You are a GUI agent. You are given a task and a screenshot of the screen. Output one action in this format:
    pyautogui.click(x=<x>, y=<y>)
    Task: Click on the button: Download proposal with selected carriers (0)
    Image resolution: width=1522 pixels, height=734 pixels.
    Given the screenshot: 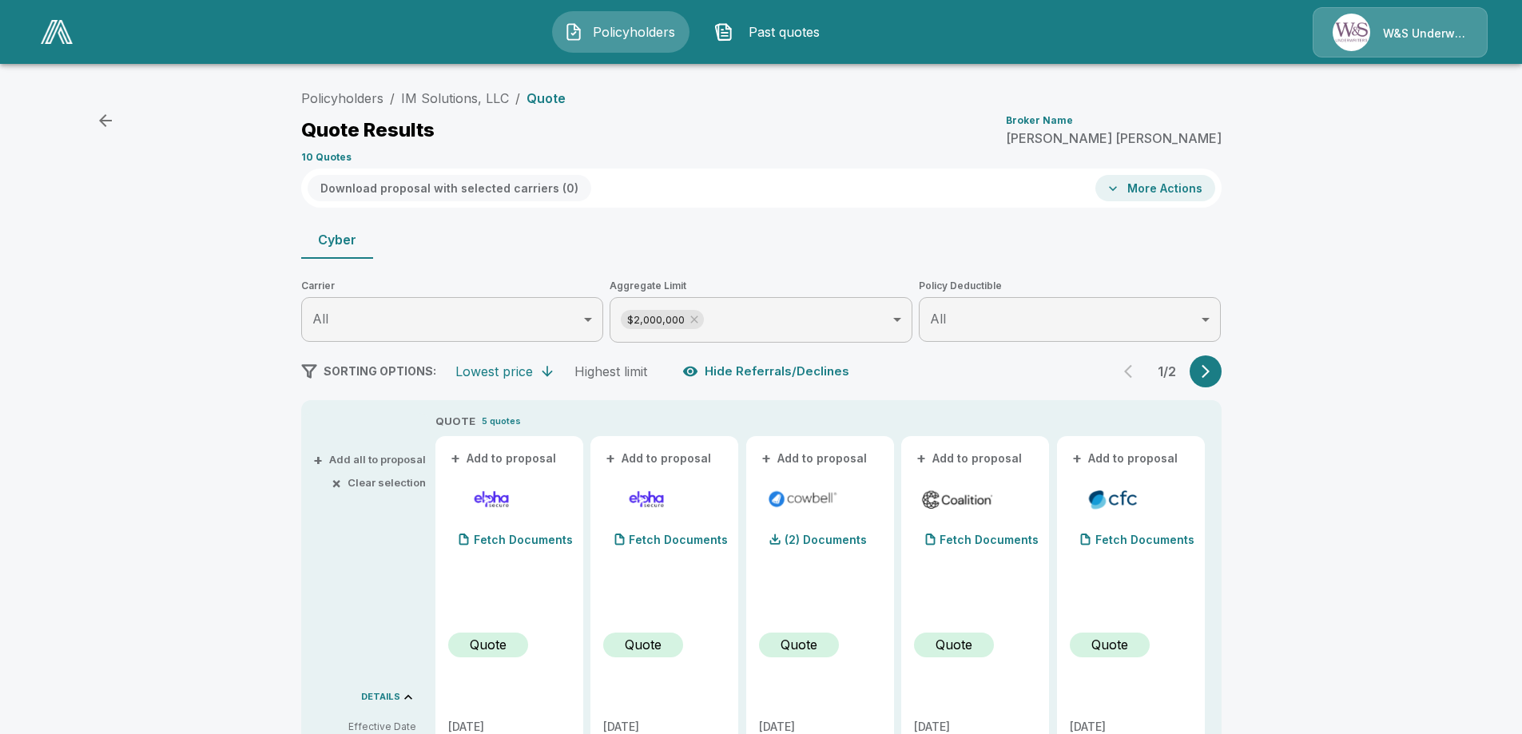 What is the action you would take?
    pyautogui.click(x=449, y=188)
    